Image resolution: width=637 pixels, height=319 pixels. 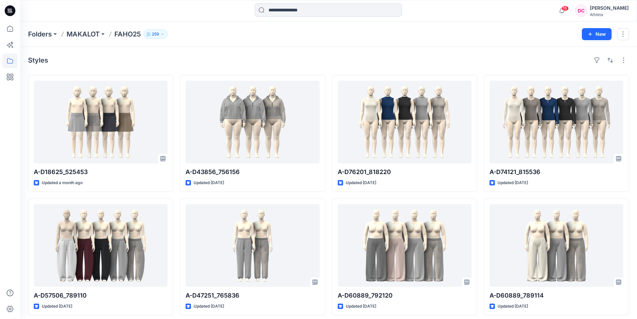 What do you see at coordinates (101, 245) in the screenshot?
I see `a: A-D57506_789110` at bounding box center [101, 245].